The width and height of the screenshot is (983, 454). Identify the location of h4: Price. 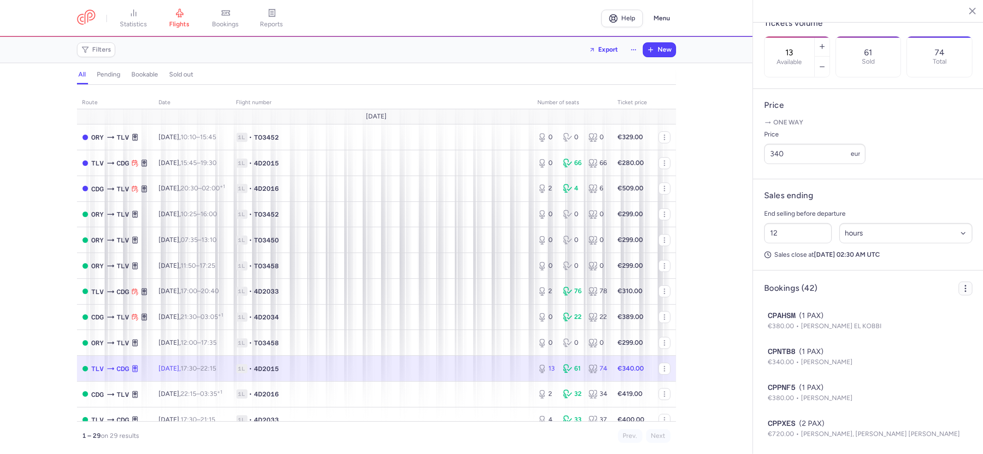
(868, 105).